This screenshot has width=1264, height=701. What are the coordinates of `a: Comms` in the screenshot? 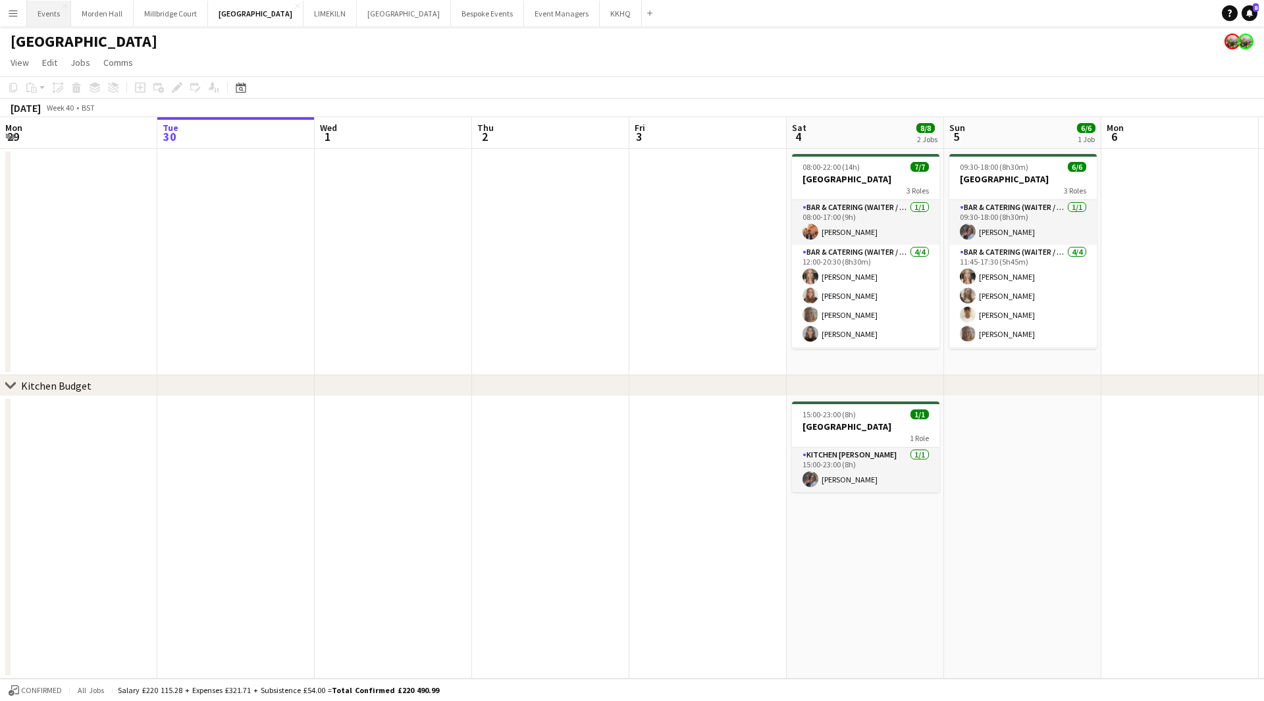 It's located at (118, 63).